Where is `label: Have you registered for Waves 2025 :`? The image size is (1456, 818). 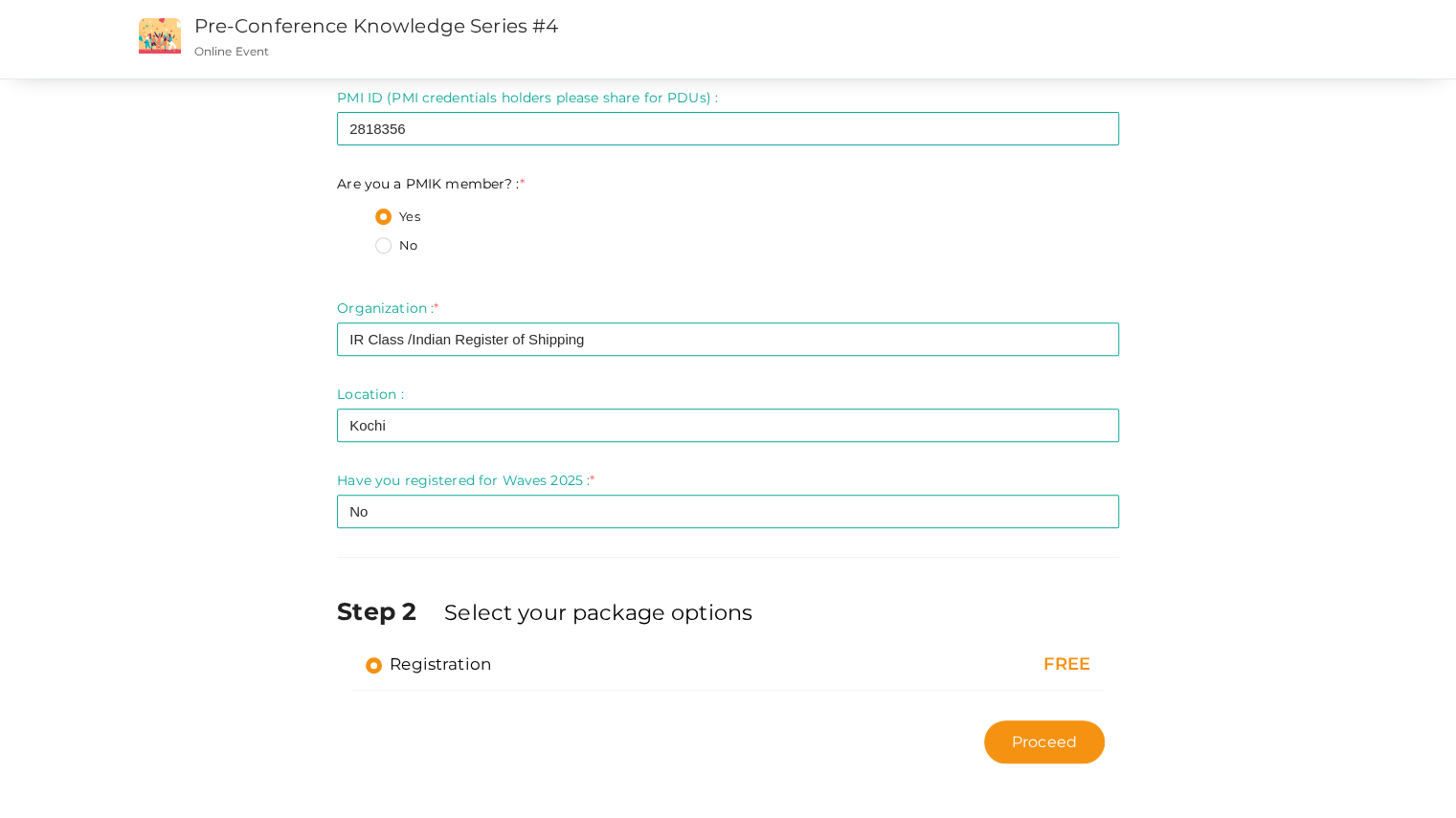
label: Have you registered for Waves 2025 : is located at coordinates (466, 480).